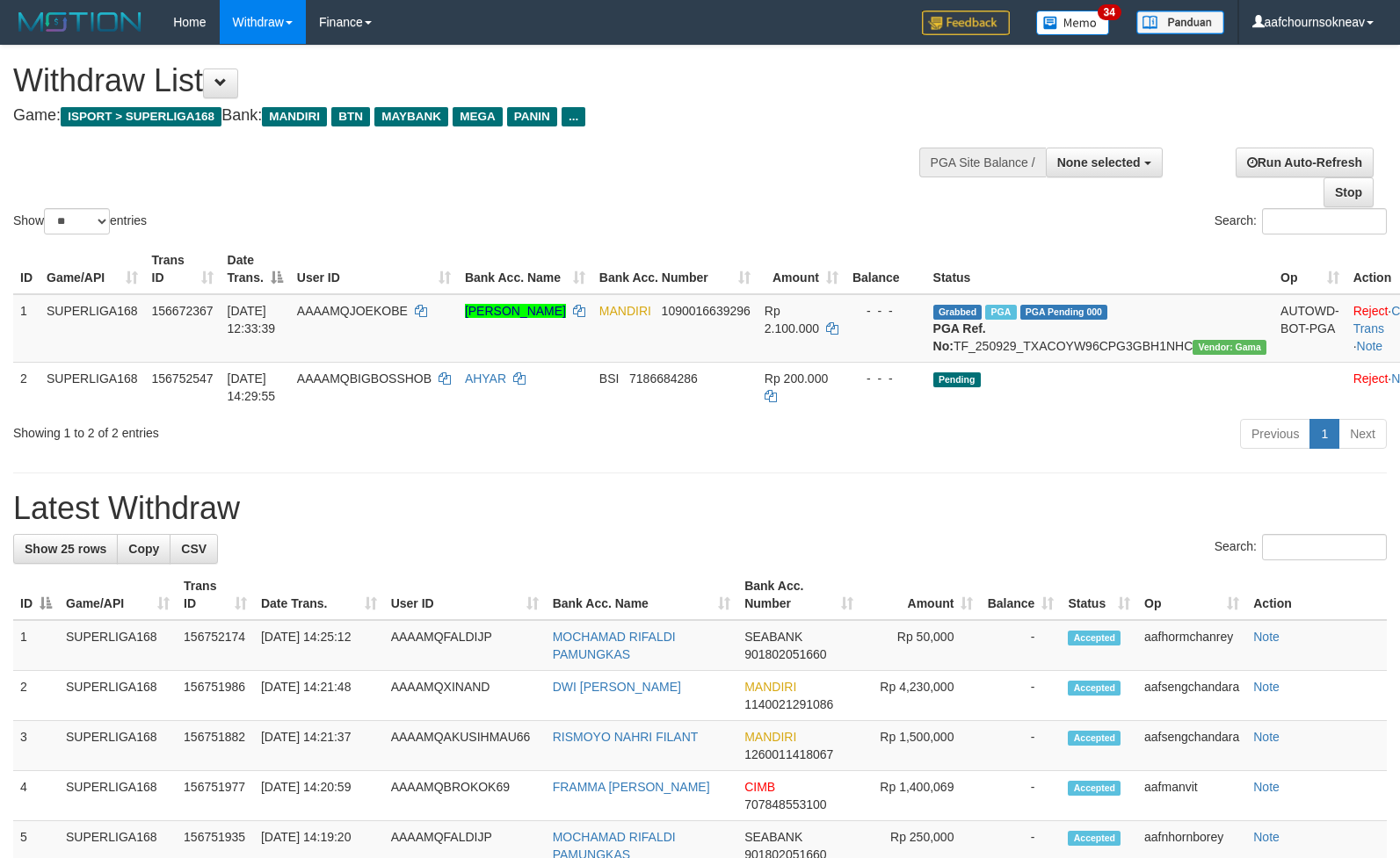 This screenshot has width=1400, height=858. What do you see at coordinates (1073, 22) in the screenshot?
I see `img: Button%20Memo.svg` at bounding box center [1073, 22].